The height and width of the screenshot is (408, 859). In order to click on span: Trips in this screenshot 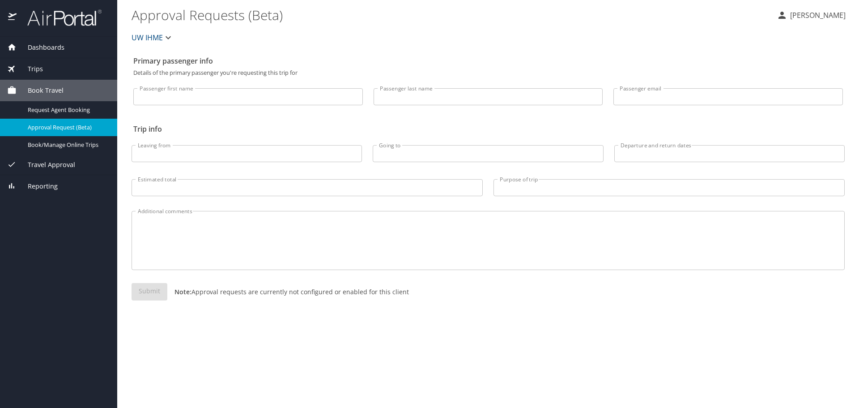, I will do `click(30, 69)`.